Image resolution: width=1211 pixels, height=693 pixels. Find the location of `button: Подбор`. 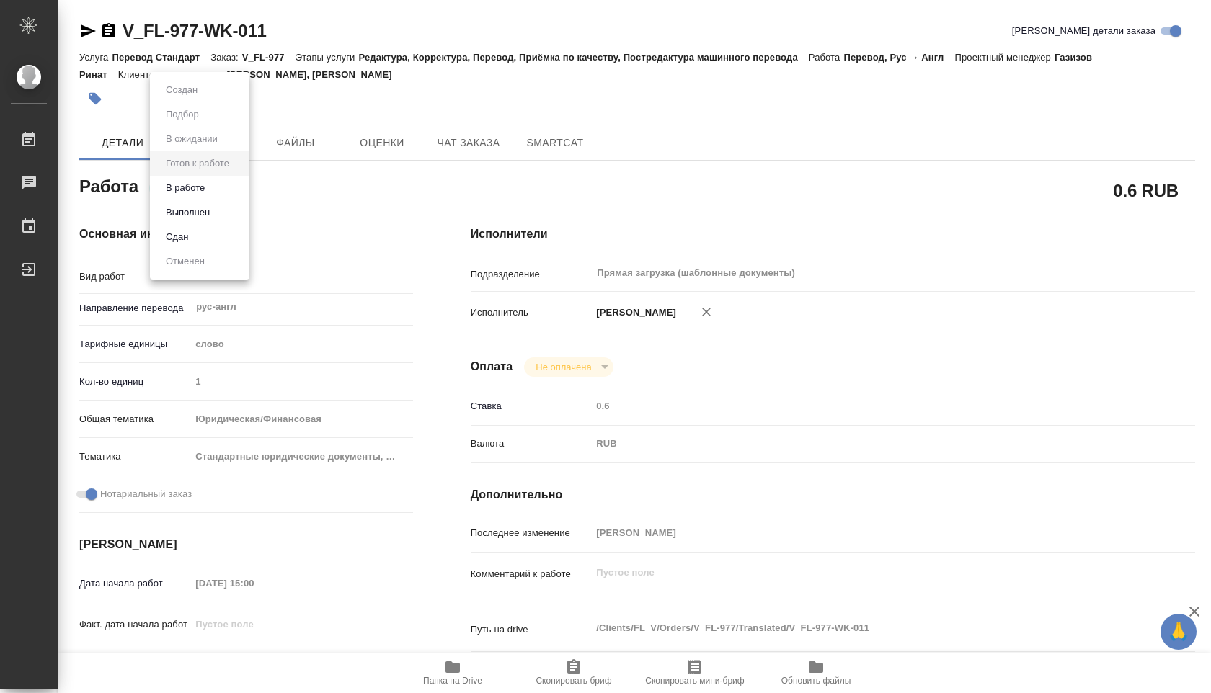

button: Подбор is located at coordinates (182, 115).